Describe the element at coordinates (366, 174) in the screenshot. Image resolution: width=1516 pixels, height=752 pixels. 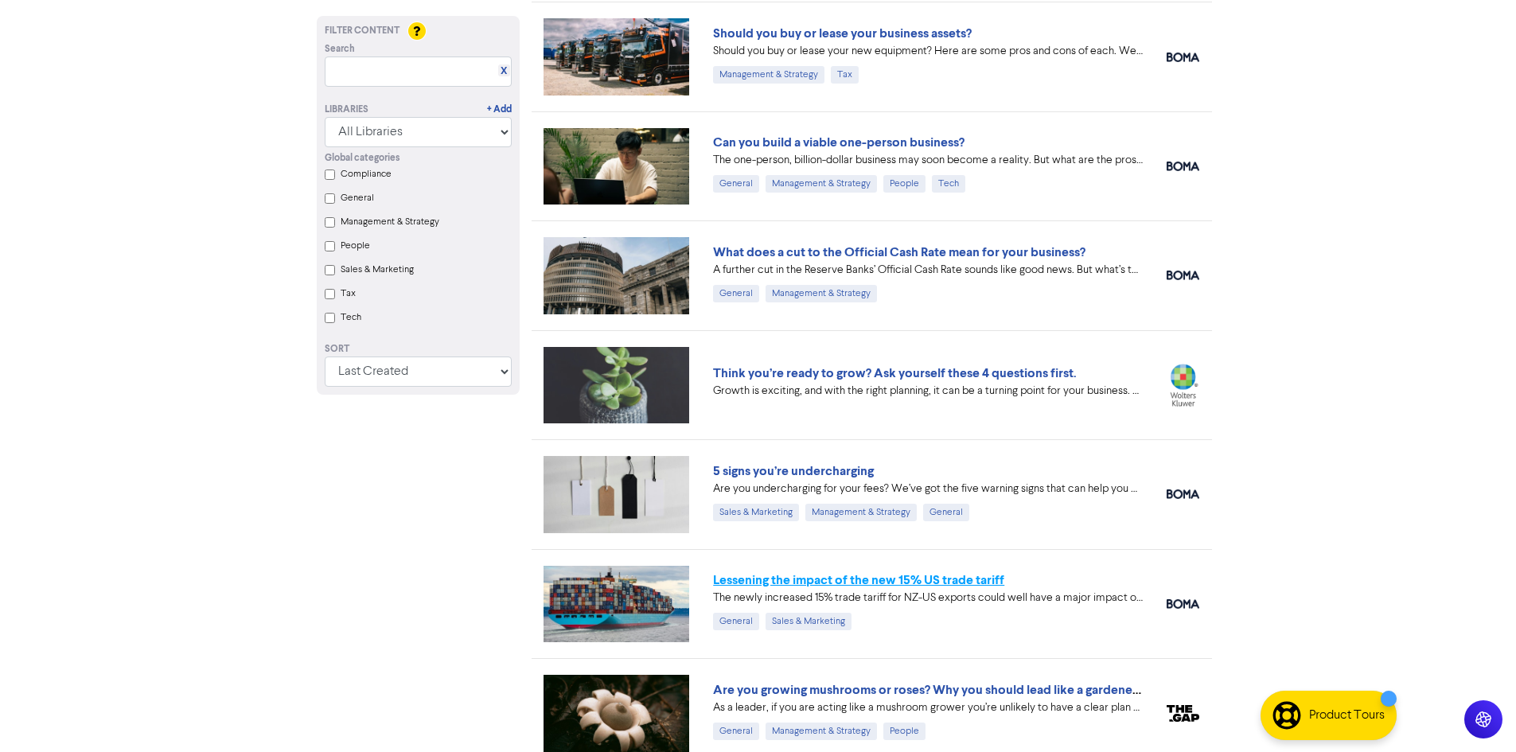
I see `label: Compliance` at that location.